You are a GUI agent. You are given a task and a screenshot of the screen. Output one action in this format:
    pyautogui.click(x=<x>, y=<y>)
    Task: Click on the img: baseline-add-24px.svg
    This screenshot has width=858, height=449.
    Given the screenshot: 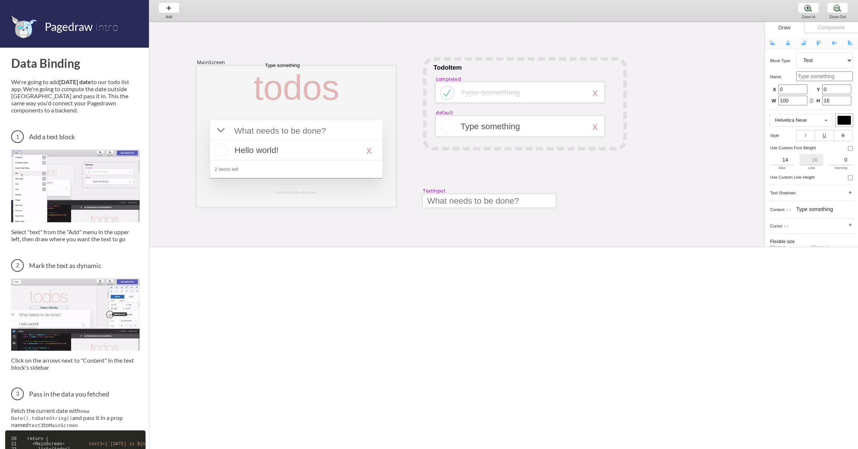 What is the action you would take?
    pyautogui.click(x=169, y=8)
    